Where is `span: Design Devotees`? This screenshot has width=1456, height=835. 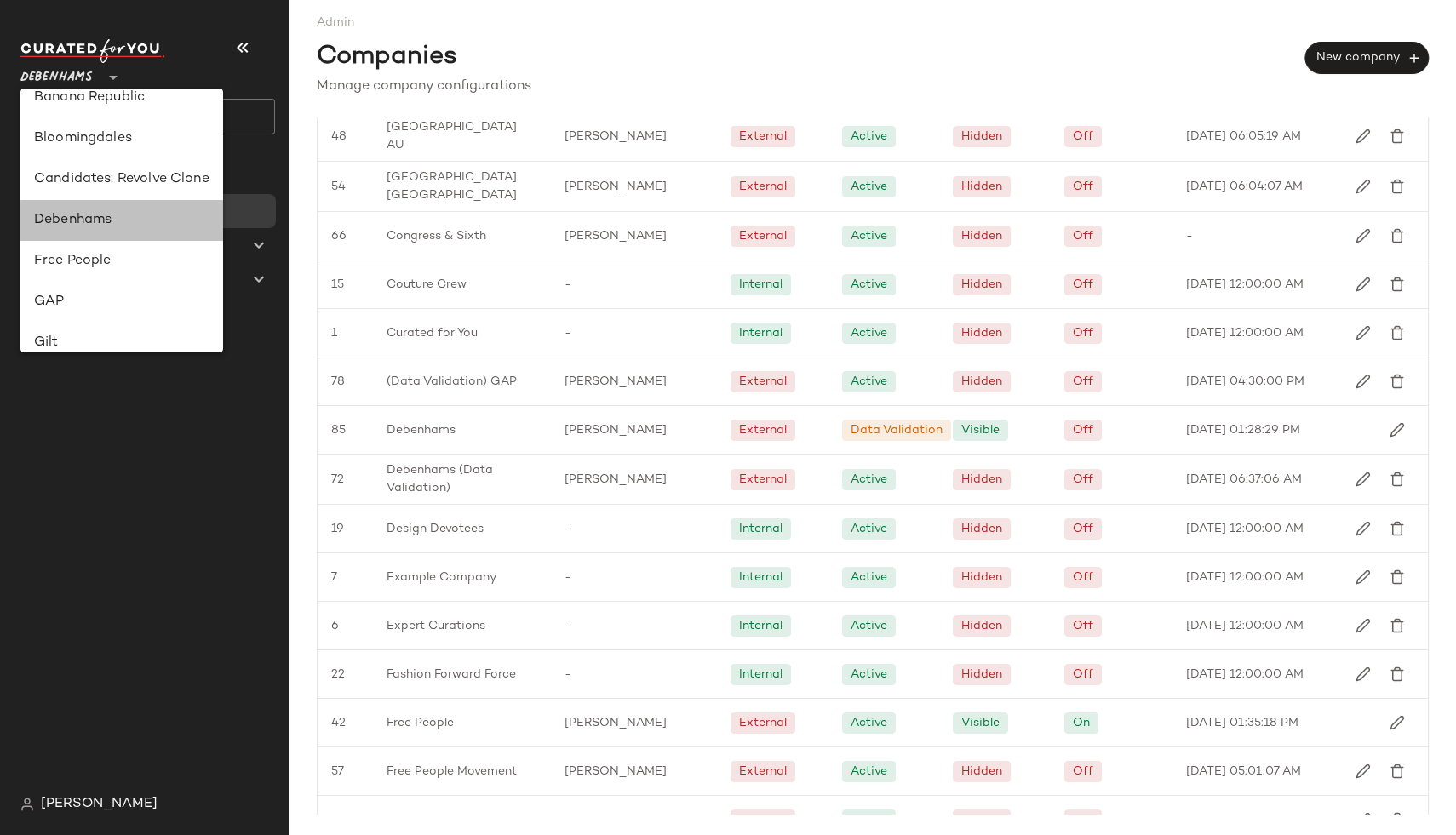 span: Design Devotees is located at coordinates (435, 529).